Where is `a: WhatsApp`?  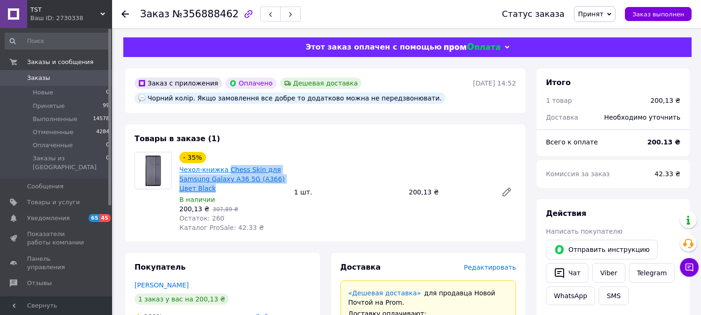 a: WhatsApp is located at coordinates (570, 296).